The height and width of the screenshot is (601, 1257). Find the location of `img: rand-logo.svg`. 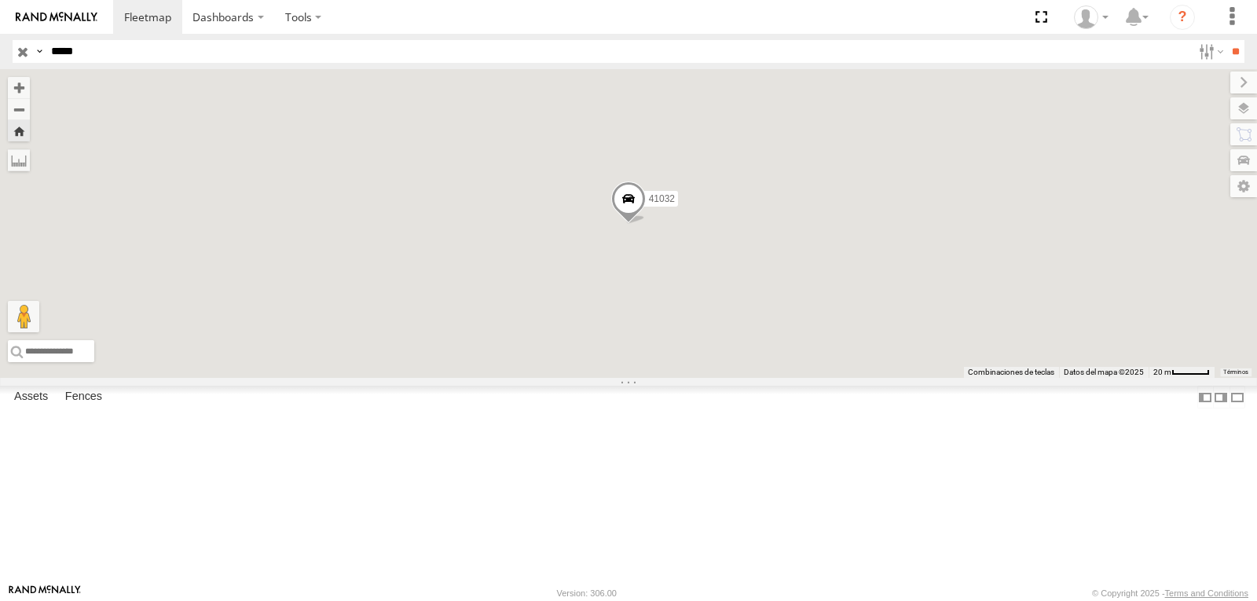

img: rand-logo.svg is located at coordinates (57, 17).